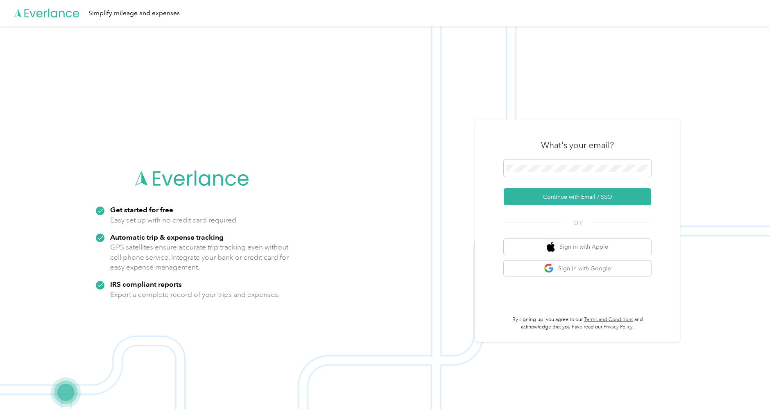  I want to click on strong: IRS compliant reports, so click(146, 284).